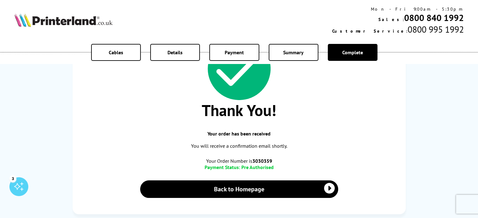  What do you see at coordinates (239, 146) in the screenshot?
I see `p: You will receive a confirmation email shortly.` at bounding box center [239, 146].